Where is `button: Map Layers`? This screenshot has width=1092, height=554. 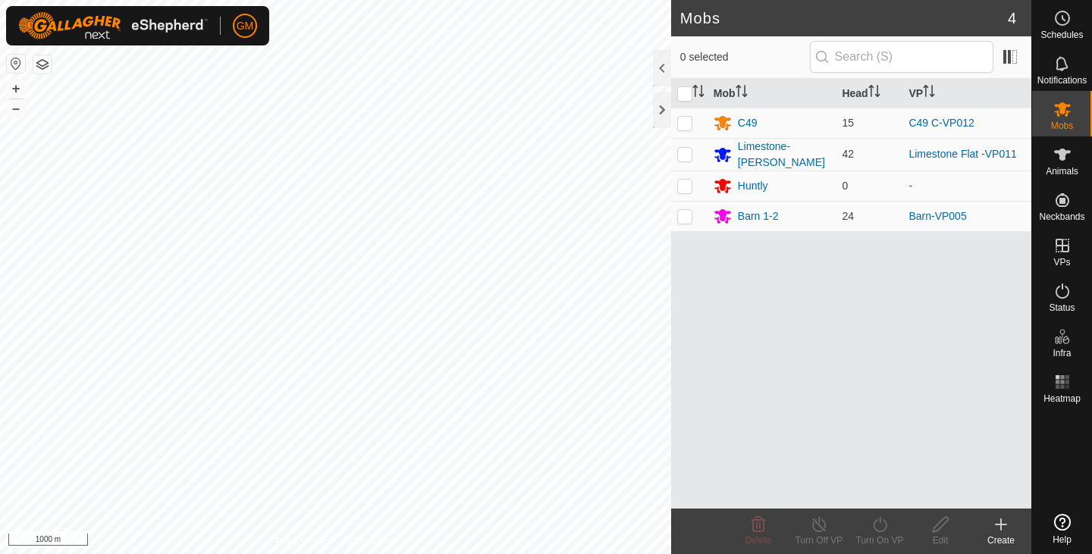
button: Map Layers is located at coordinates (42, 64).